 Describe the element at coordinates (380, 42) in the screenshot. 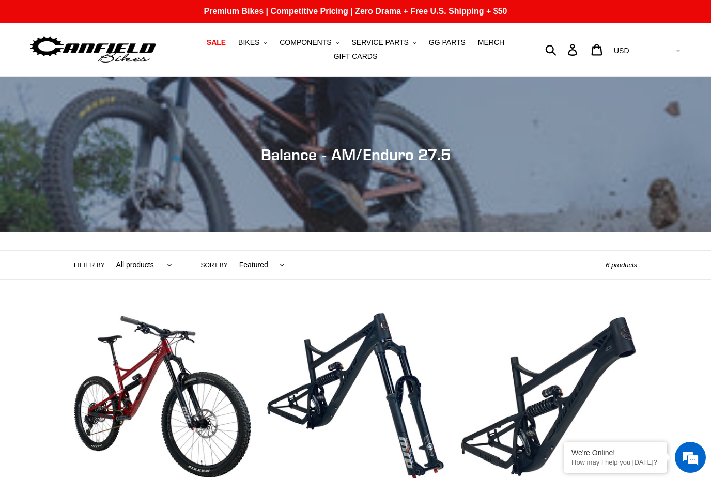

I see `span: SERVICE PARTS` at that location.